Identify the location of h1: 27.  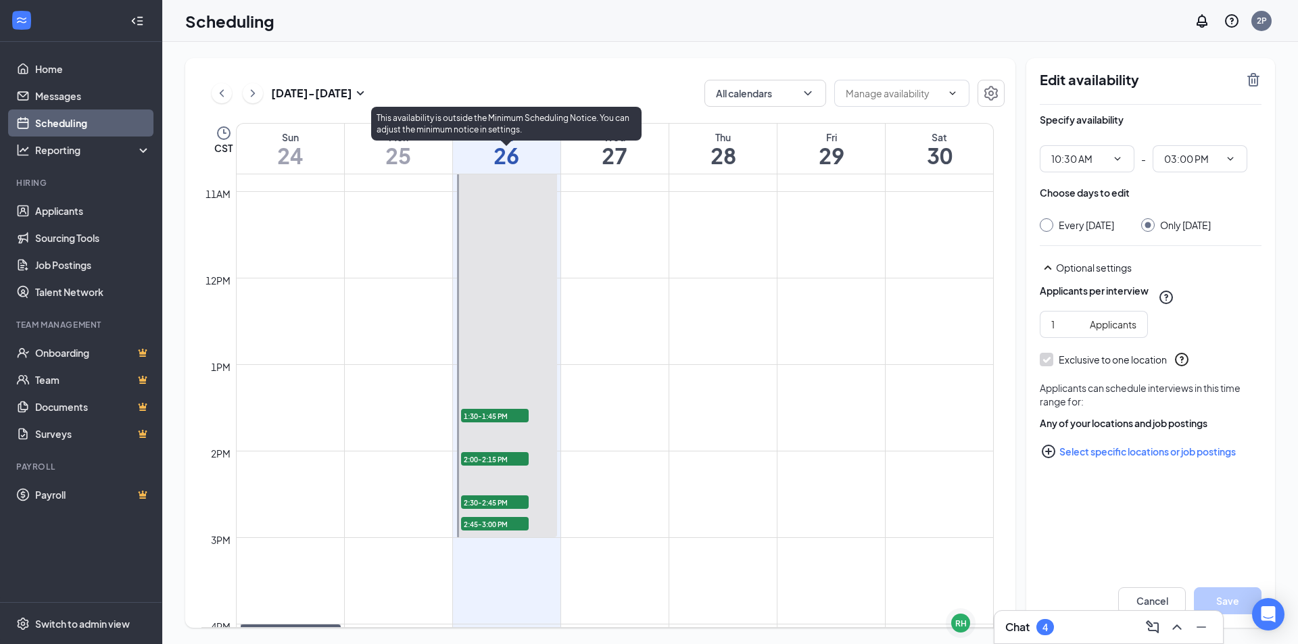
(614, 155).